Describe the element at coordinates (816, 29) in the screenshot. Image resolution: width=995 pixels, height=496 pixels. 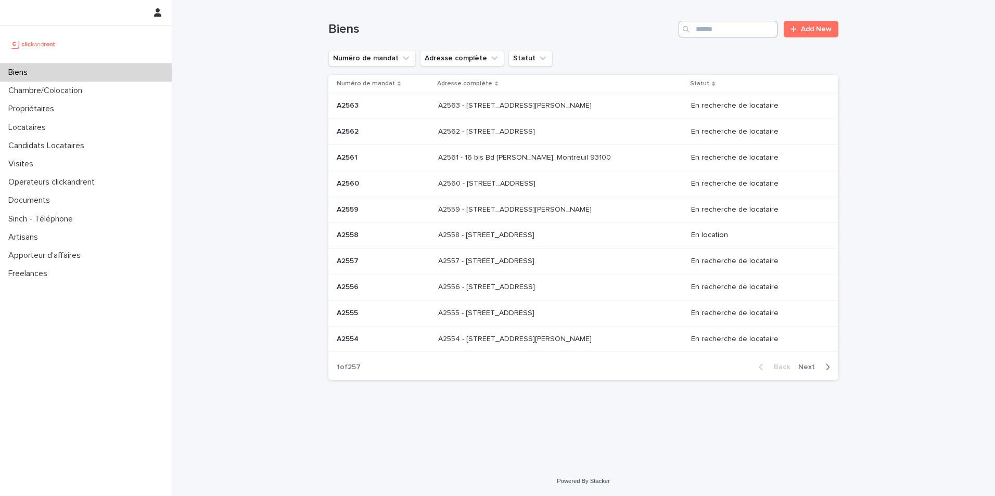
I see `span: Add New` at that location.